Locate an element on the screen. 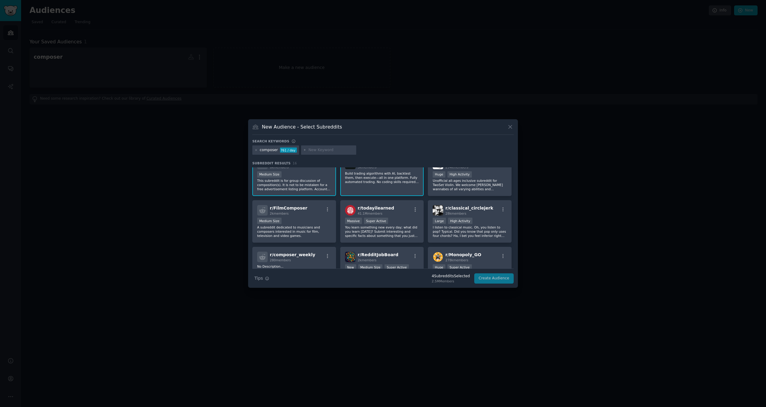 The image size is (766, 407). div: New is located at coordinates (350, 267).